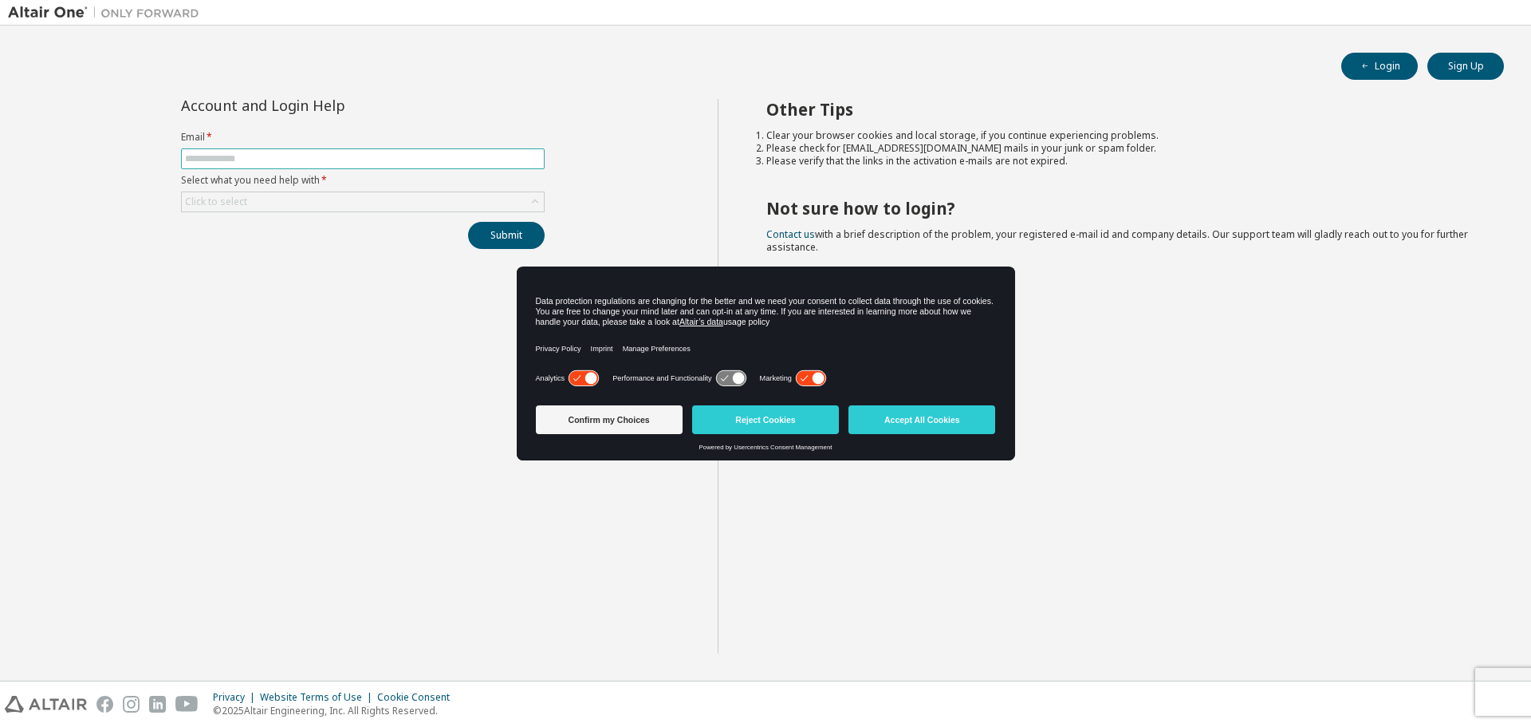 This screenshot has height=727, width=1531. Describe the element at coordinates (1466, 66) in the screenshot. I see `button: Sign Up` at that location.